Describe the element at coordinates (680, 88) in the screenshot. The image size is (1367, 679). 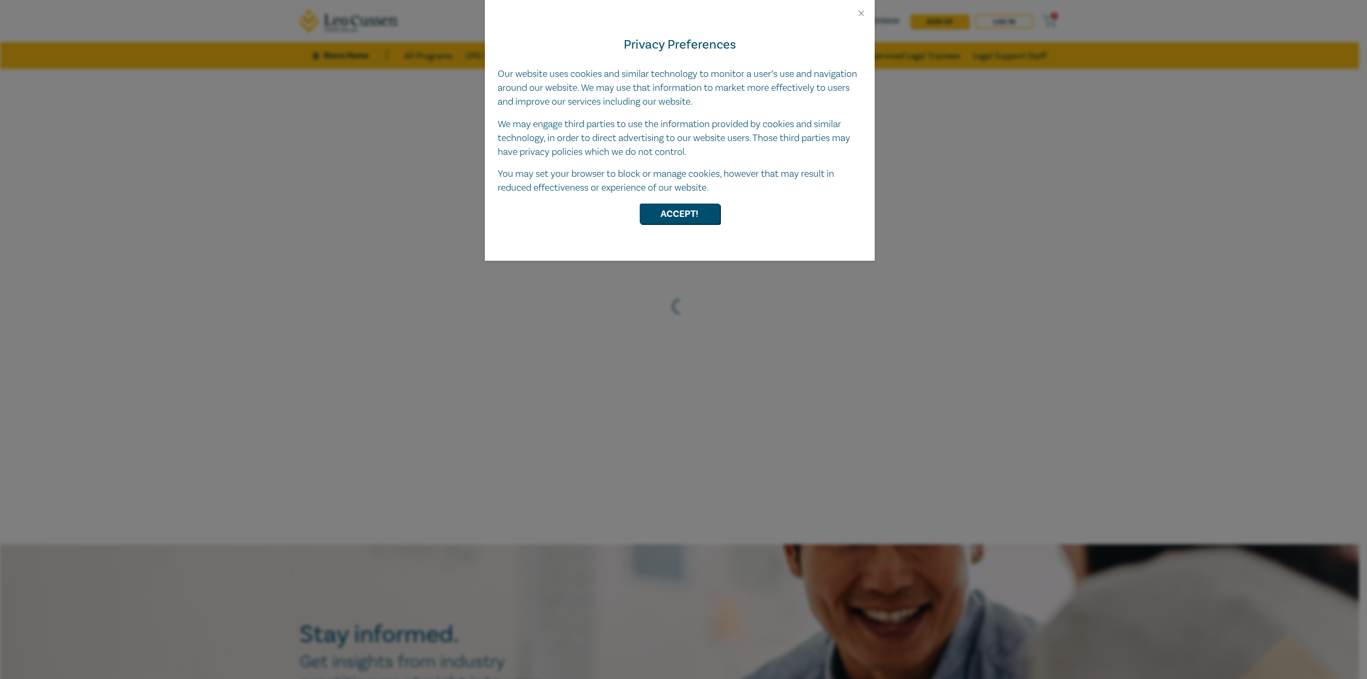
I see `p: Our website uses cookies and similar technology to monitor a user’s use and navigation around our...` at that location.